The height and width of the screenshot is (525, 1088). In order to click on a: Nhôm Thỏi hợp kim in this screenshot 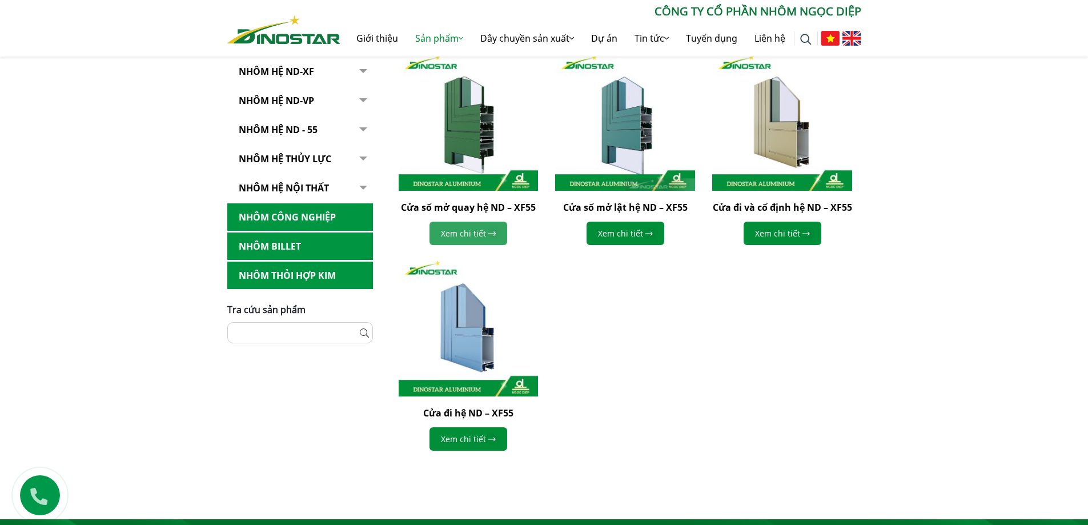, I will do `click(300, 275)`.